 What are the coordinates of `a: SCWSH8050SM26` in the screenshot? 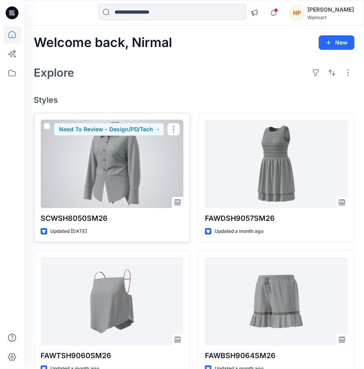 It's located at (112, 164).